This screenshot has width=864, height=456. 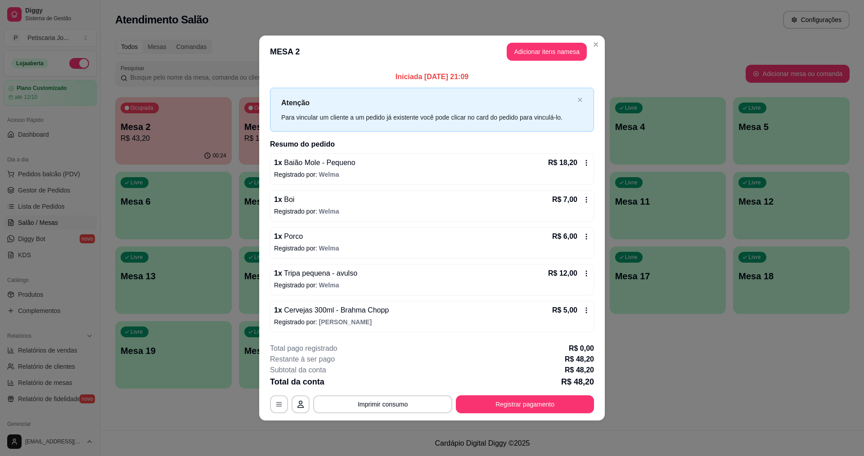 I want to click on button: Close, so click(x=596, y=45).